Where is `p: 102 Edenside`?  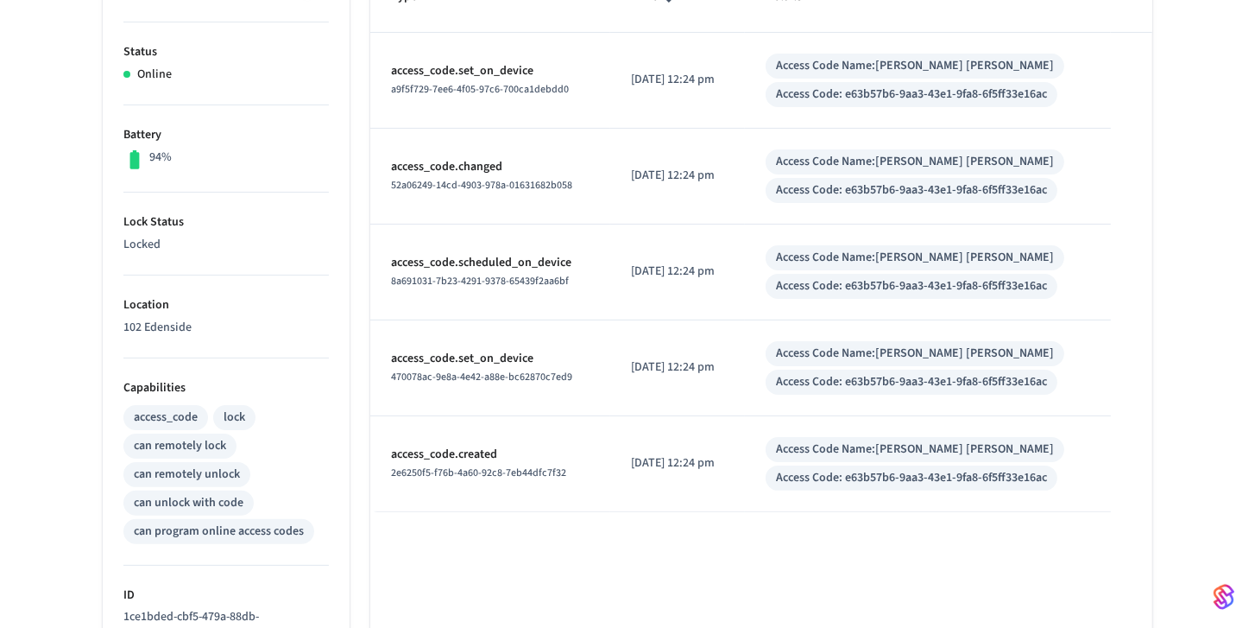 p: 102 Edenside is located at coordinates (226, 327).